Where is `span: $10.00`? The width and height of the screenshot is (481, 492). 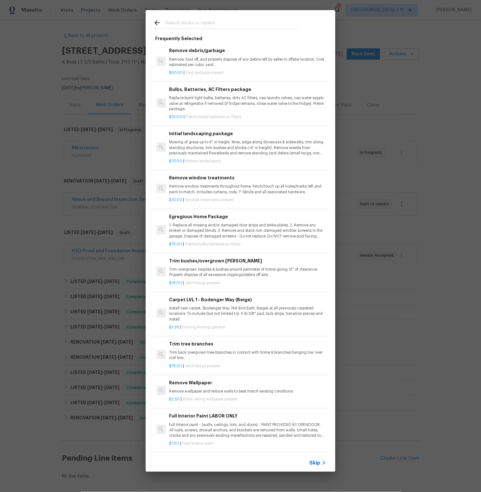 span: $10.00 is located at coordinates (176, 200).